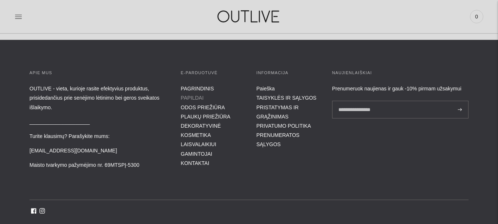 Image resolution: width=498 pixels, height=224 pixels. What do you see at coordinates (476, 17) in the screenshot?
I see `span: 0` at bounding box center [476, 17].